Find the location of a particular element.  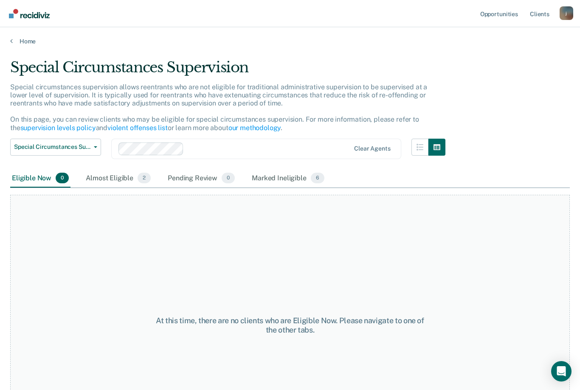

div: Marked Ineligible6 is located at coordinates (288, 178).